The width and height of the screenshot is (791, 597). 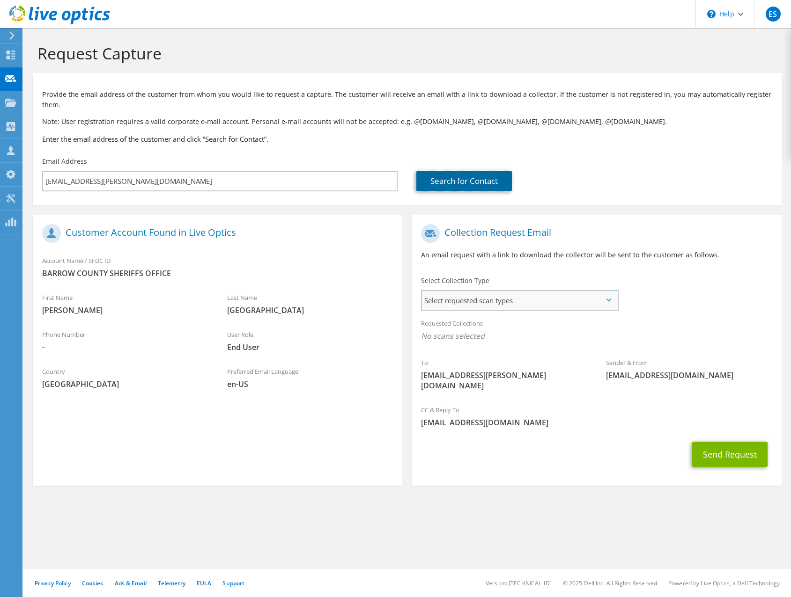 What do you see at coordinates (310, 304) in the screenshot?
I see `div: Last Name` at bounding box center [310, 304].